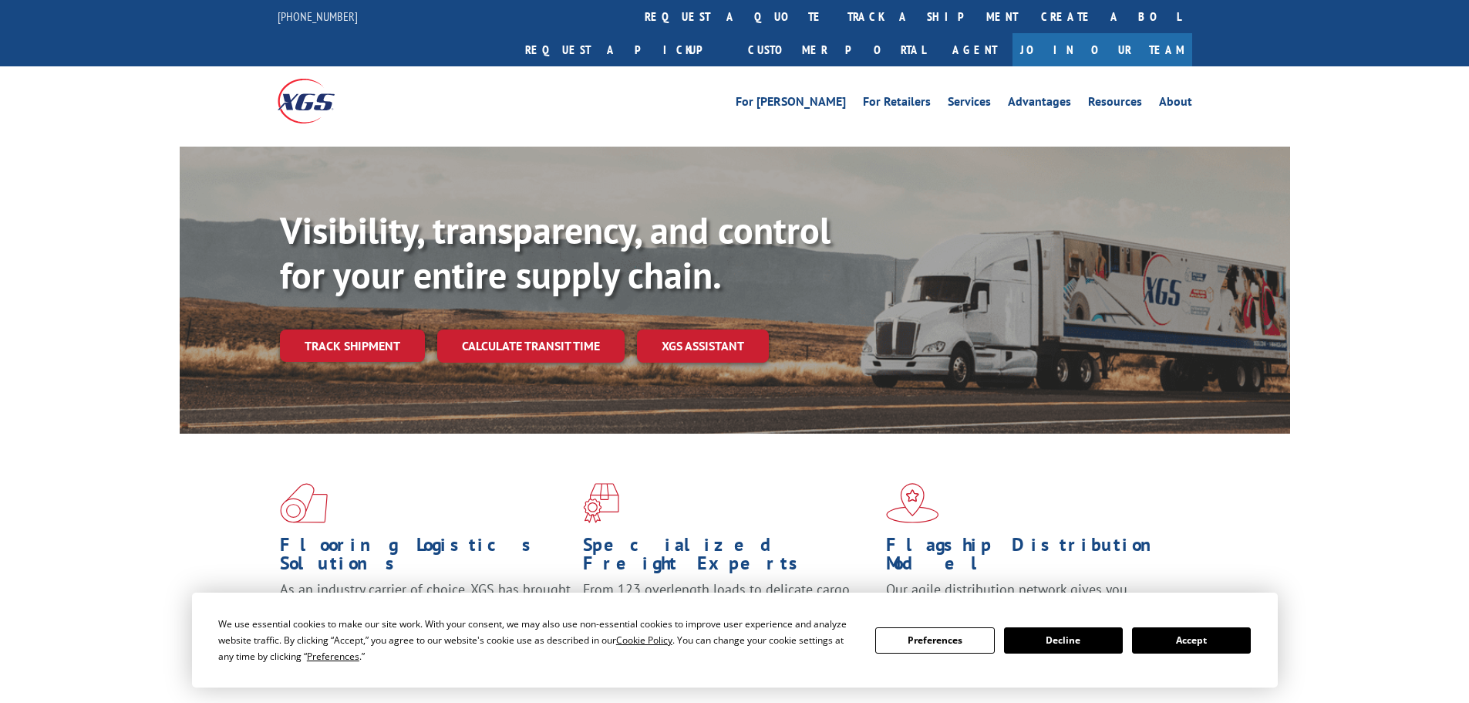 Image resolution: width=1469 pixels, height=703 pixels. What do you see at coordinates (897, 104) in the screenshot?
I see `a: For Retailers` at bounding box center [897, 104].